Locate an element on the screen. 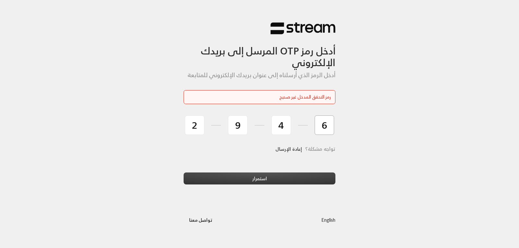  a: تواصل معنا is located at coordinates (201, 220).